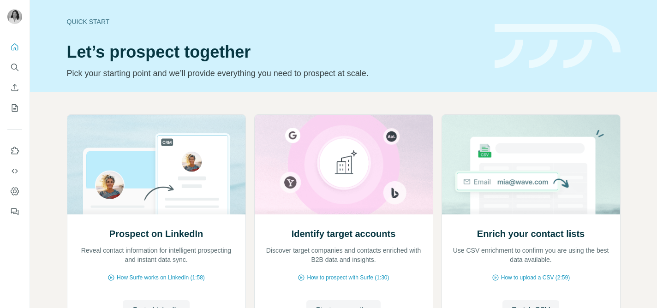 Image resolution: width=657 pixels, height=308 pixels. I want to click on h2: Enrich your contact lists, so click(531, 234).